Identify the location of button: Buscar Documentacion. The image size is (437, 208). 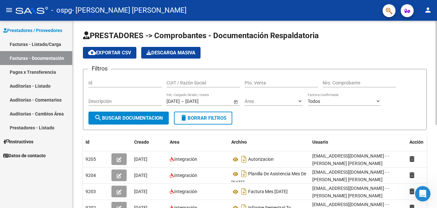
(129, 118).